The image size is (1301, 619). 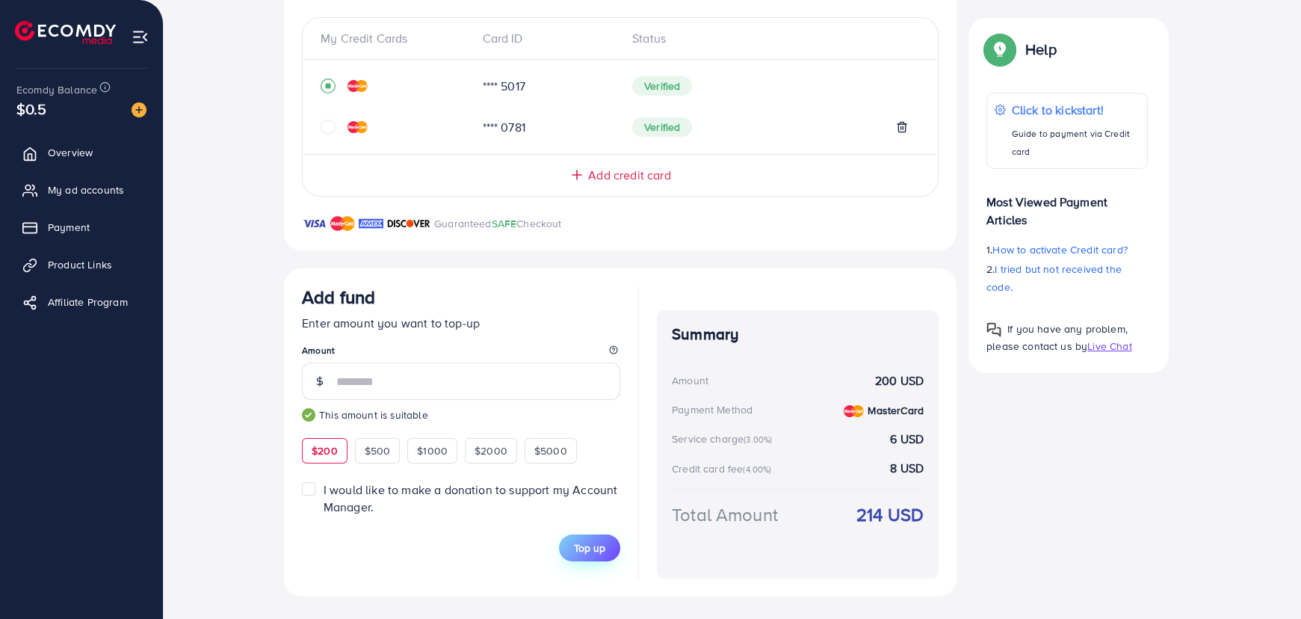 I want to click on span: Ecomdy Balance, so click(x=57, y=90).